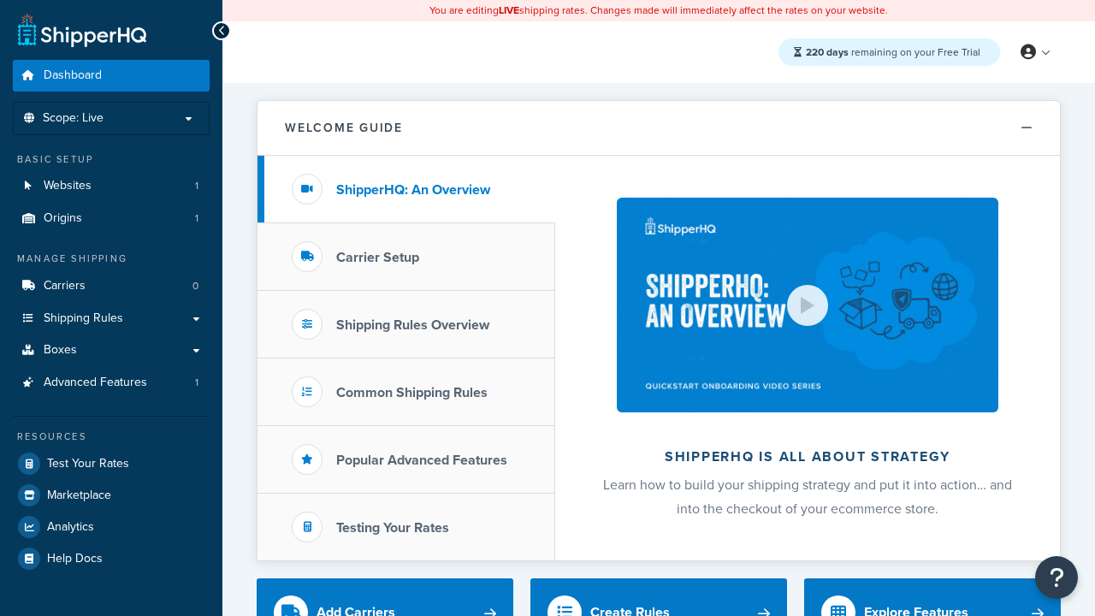 This screenshot has width=1095, height=616. What do you see at coordinates (70, 527) in the screenshot?
I see `span: Analytics` at bounding box center [70, 527].